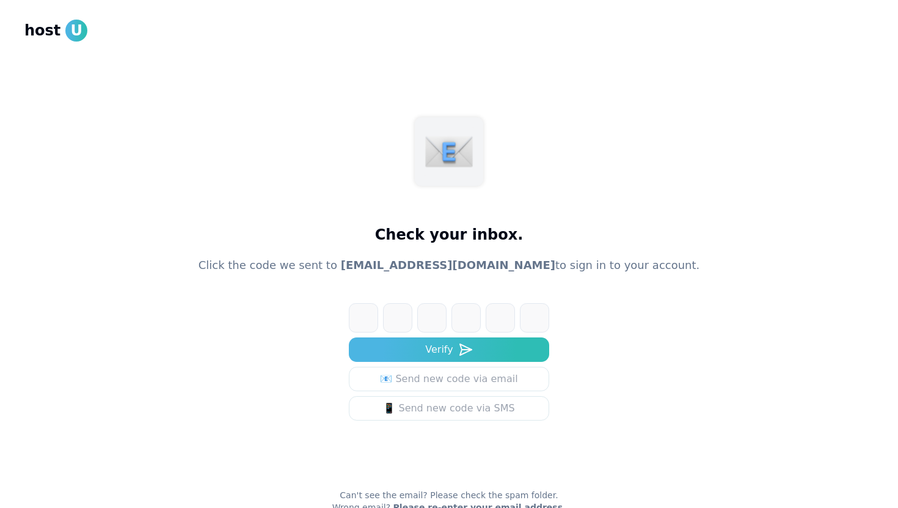  I want to click on p: Can't see the email? Please check the spam folder., so click(448, 495).